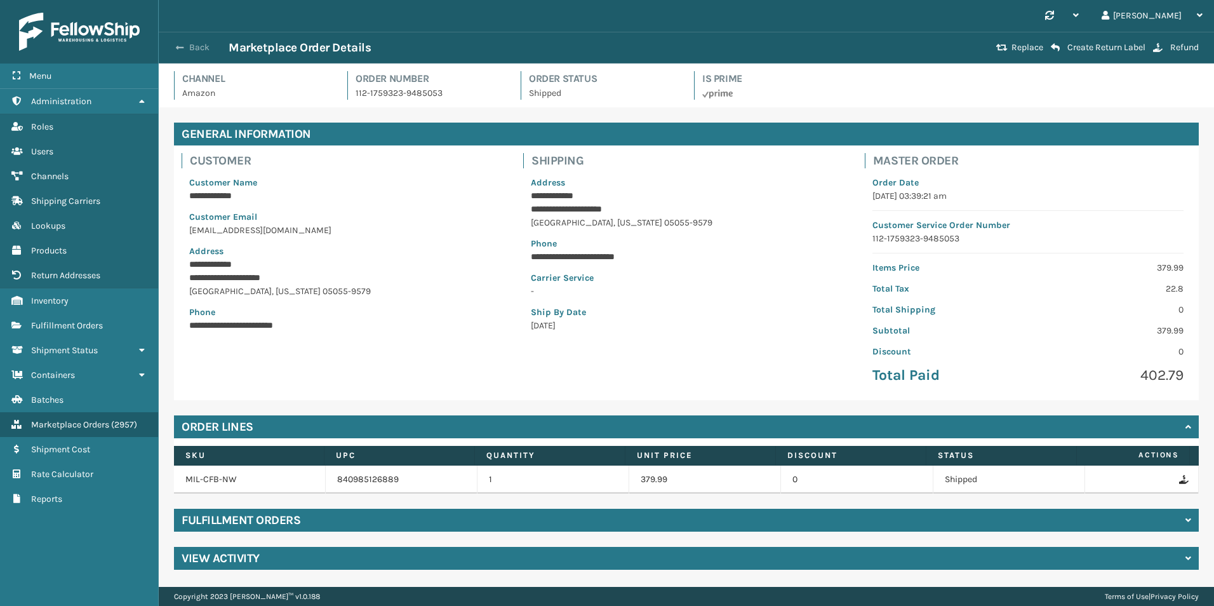 This screenshot has height=606, width=1214. I want to click on p: Total Tax, so click(946, 288).